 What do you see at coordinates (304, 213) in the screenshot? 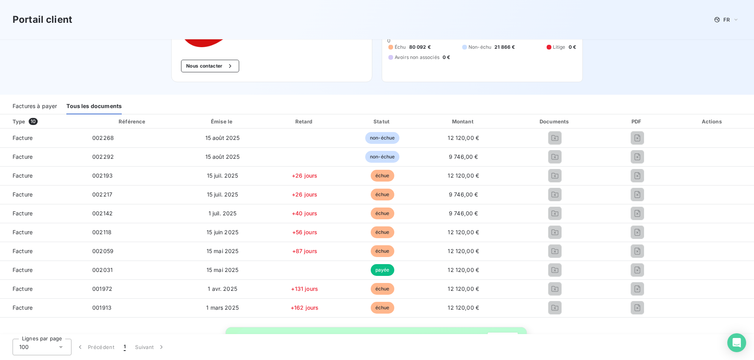
I see `span: +40 jours` at bounding box center [304, 213].